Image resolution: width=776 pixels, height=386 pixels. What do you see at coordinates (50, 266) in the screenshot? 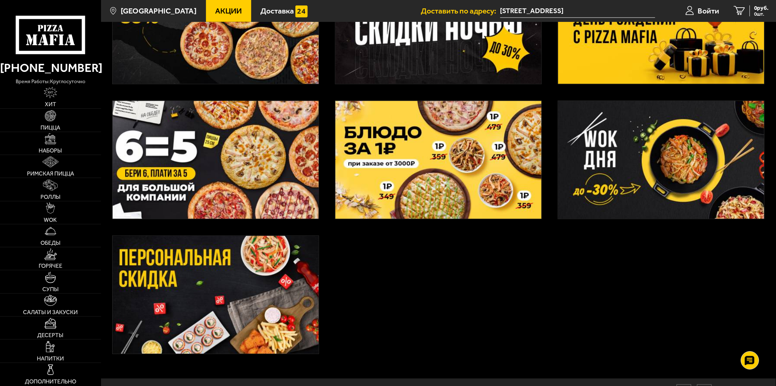
I see `span: Горячее` at bounding box center [50, 266].